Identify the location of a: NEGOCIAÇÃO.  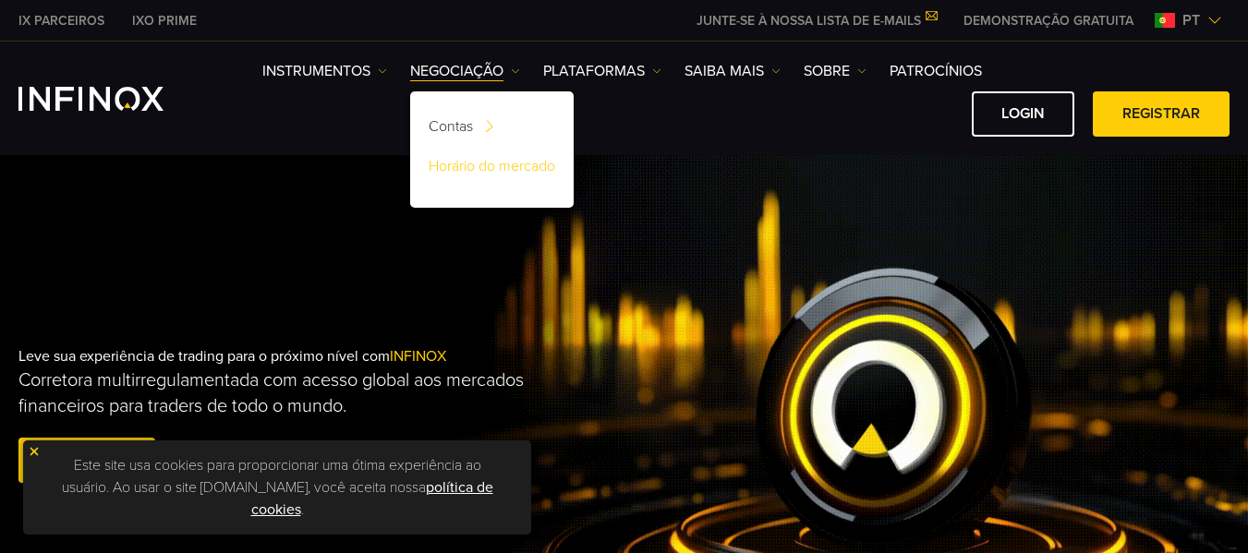
(465, 71).